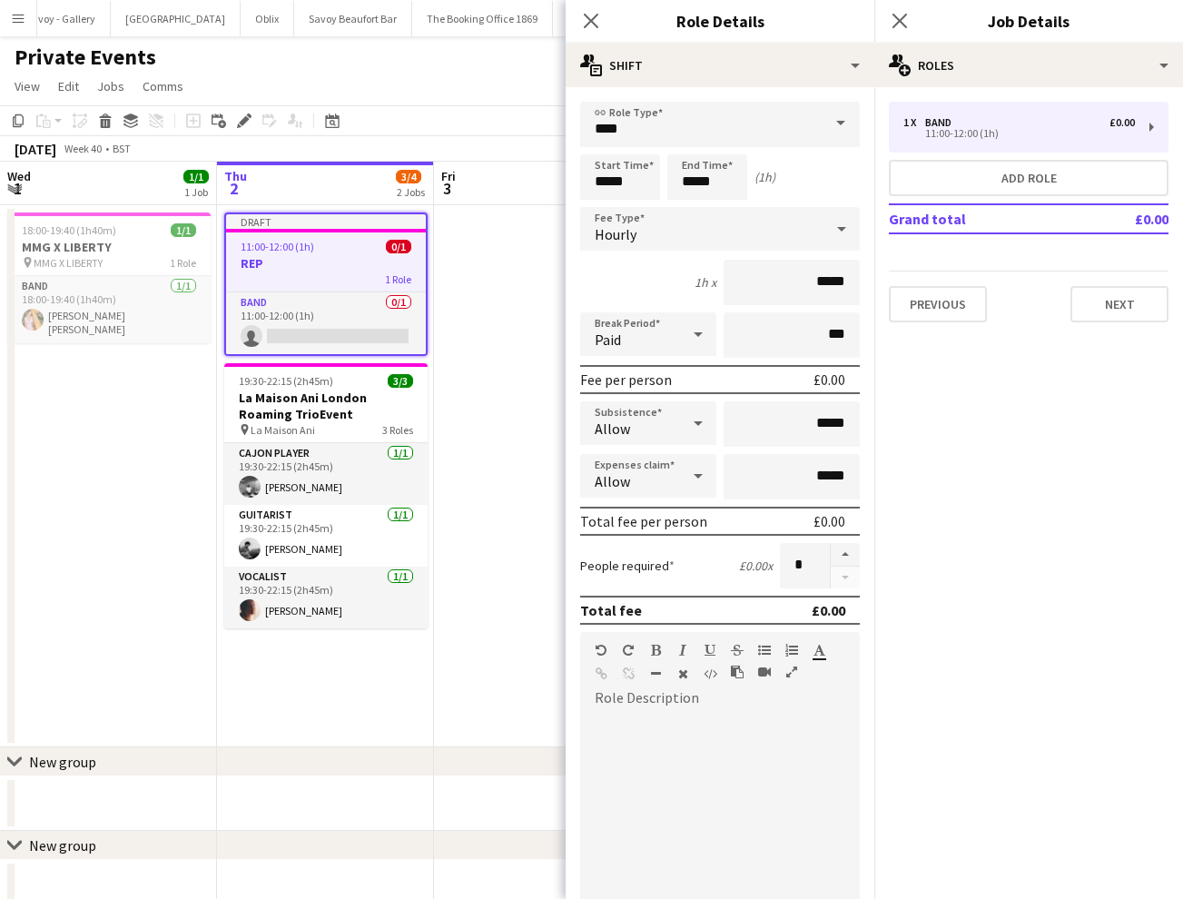 Image resolution: width=1183 pixels, height=899 pixels. What do you see at coordinates (111, 86) in the screenshot?
I see `a: Jobs` at bounding box center [111, 86].